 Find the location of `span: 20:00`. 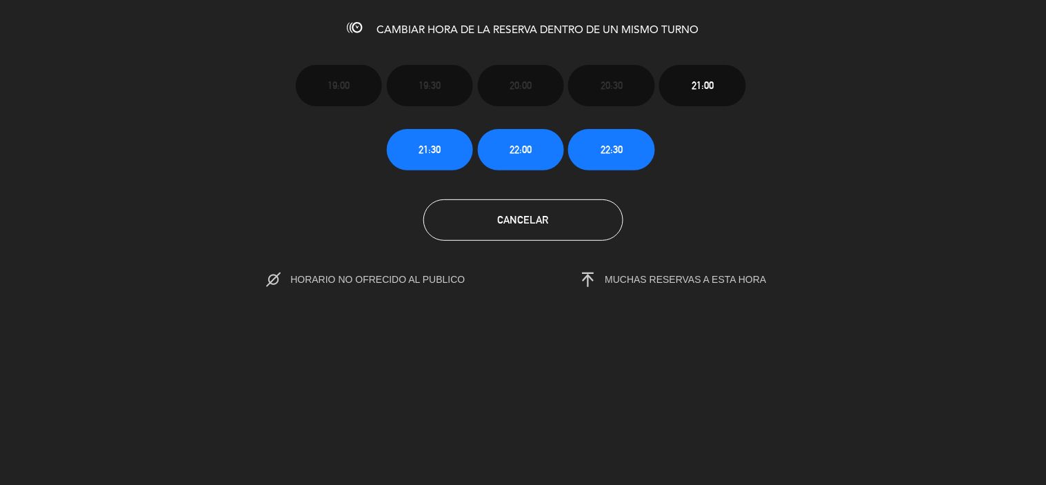

span: 20:00 is located at coordinates (520, 85).